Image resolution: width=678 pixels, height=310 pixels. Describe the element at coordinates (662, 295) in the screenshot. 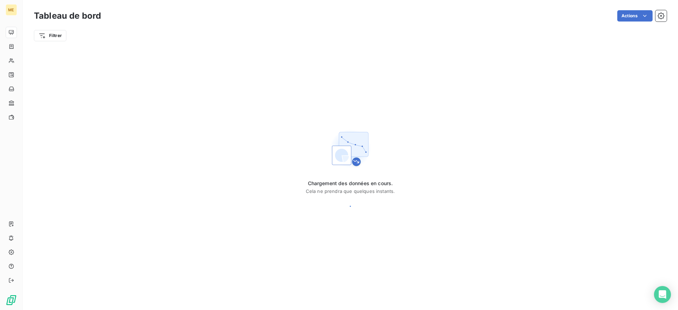

I see `div: Open Intercom Messenger` at that location.